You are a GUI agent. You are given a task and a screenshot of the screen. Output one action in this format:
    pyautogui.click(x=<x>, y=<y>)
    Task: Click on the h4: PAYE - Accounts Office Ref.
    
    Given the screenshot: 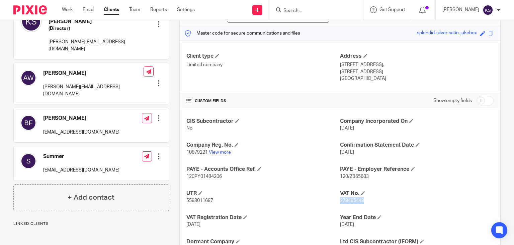 What is the action you would take?
    pyautogui.click(x=263, y=169)
    